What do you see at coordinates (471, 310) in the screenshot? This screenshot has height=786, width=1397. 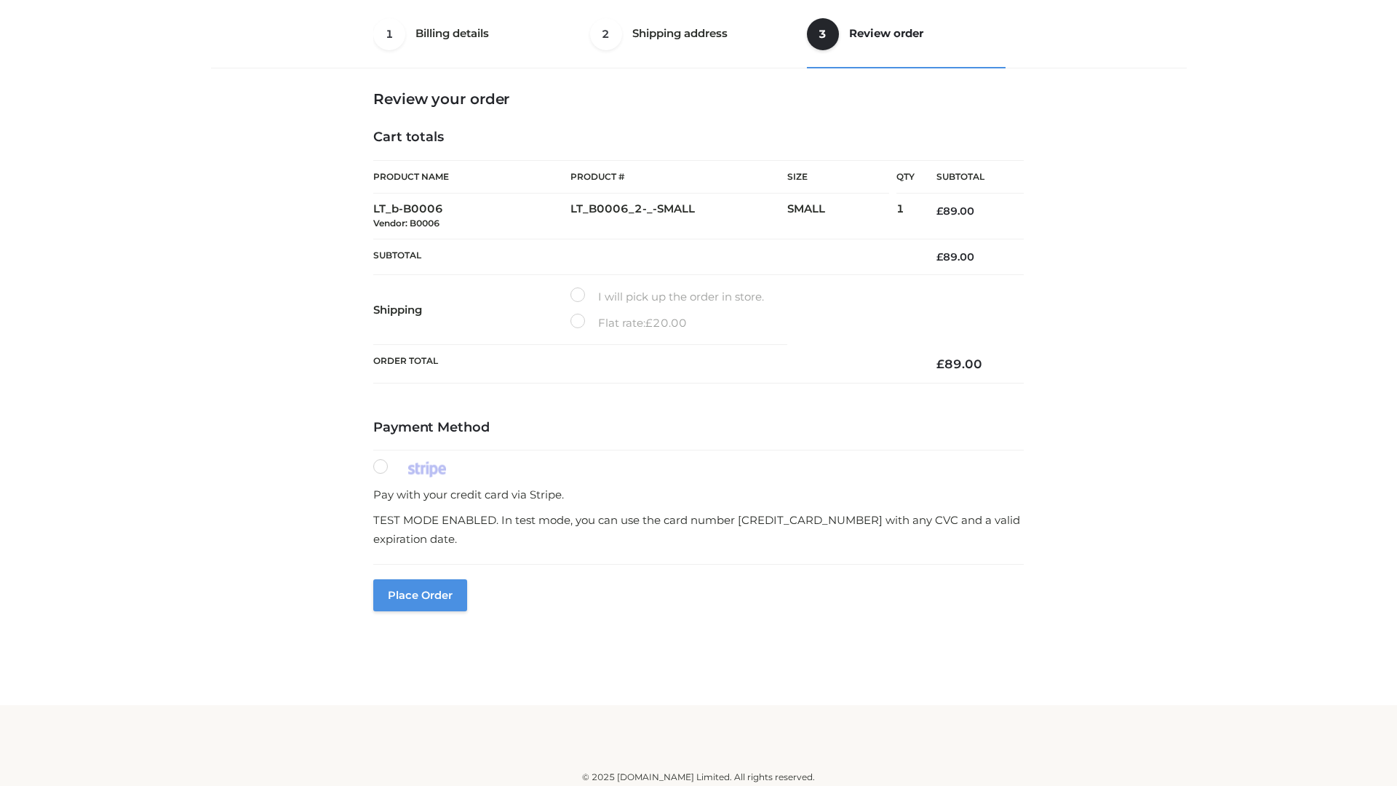 I see `th: Shipping` at bounding box center [471, 310].